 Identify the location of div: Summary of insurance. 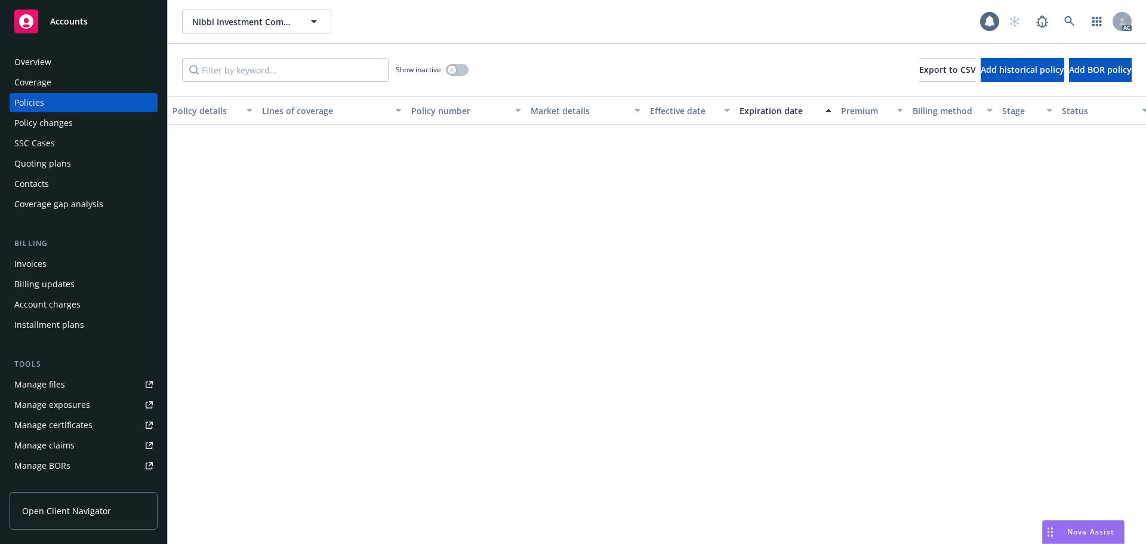
(60, 486).